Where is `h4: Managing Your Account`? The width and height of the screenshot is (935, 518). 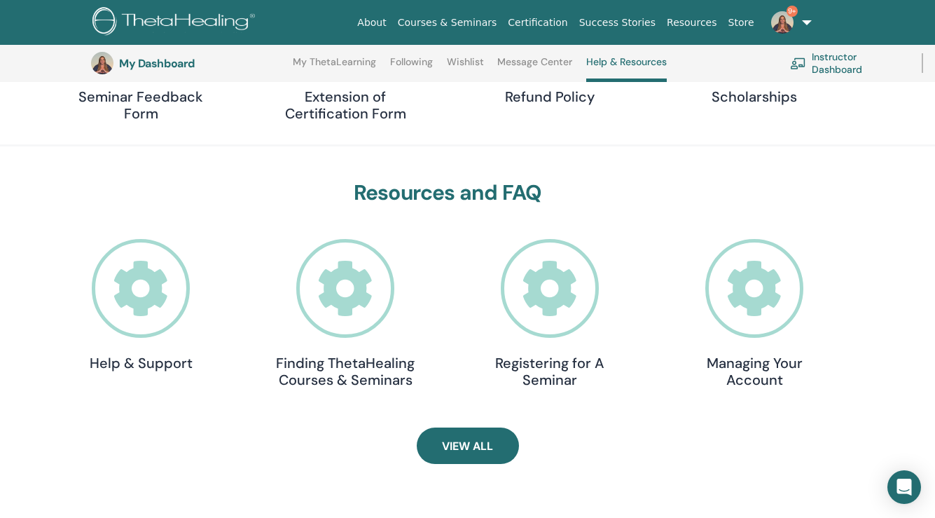 h4: Managing Your Account is located at coordinates (755, 371).